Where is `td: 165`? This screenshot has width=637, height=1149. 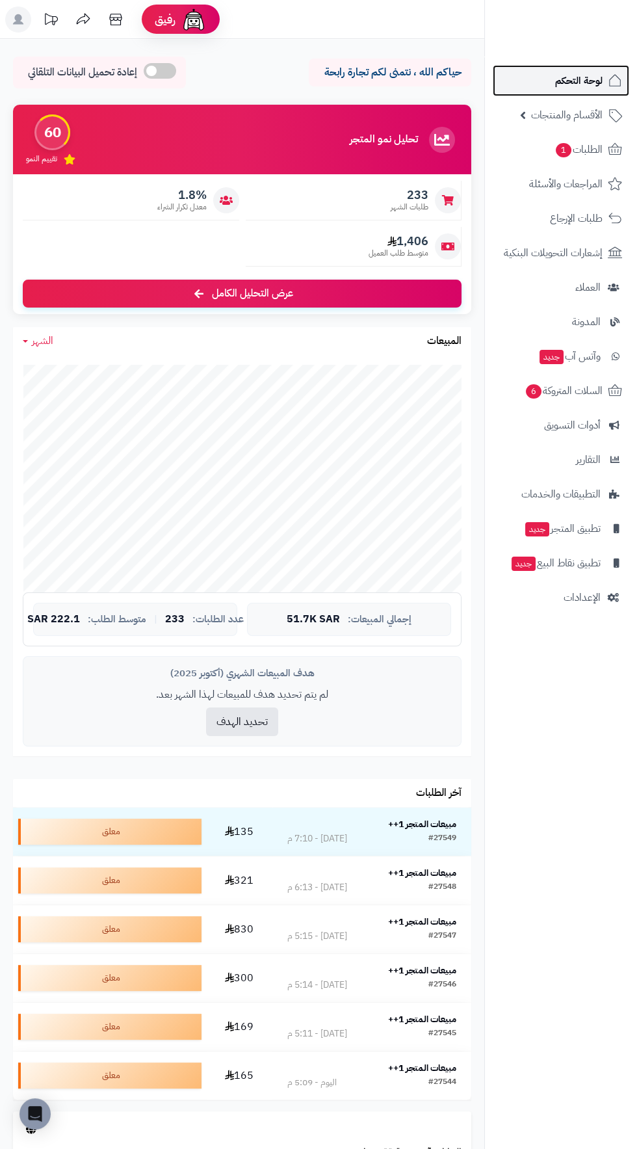 td: 165 is located at coordinates (239, 1076).